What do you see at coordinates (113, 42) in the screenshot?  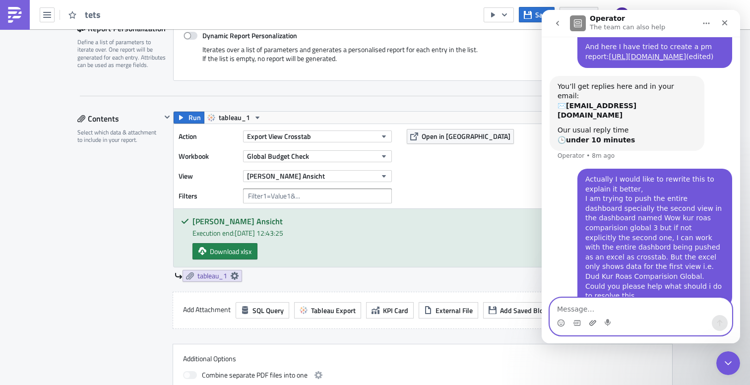 I see `div: And here I have tried to create a pm report: (edited)` at bounding box center [113, 42].